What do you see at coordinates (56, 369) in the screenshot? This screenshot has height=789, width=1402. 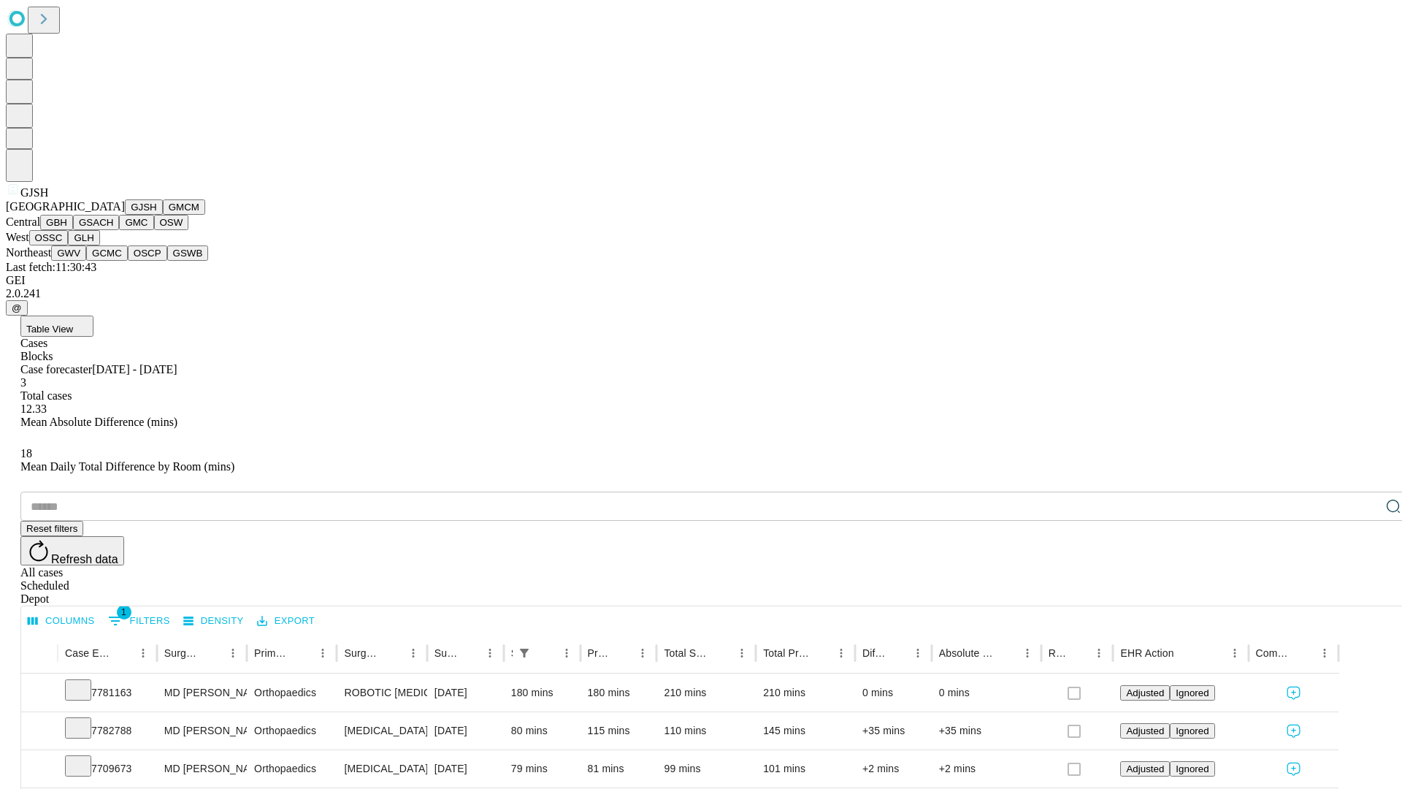 I see `span: Case forecaster` at bounding box center [56, 369].